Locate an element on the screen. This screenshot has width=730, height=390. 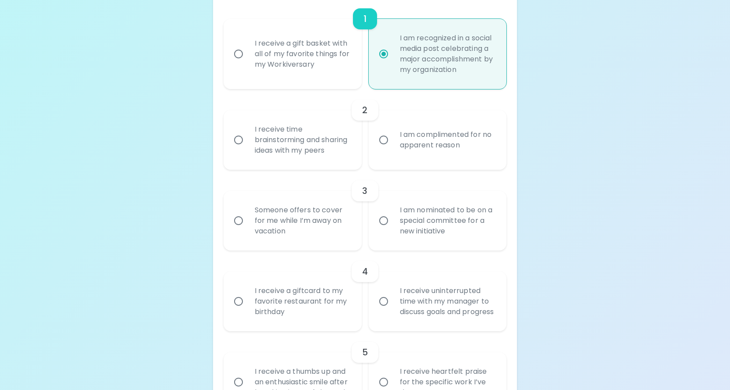
div: I am complimented for no apparent reason is located at coordinates (447, 140).